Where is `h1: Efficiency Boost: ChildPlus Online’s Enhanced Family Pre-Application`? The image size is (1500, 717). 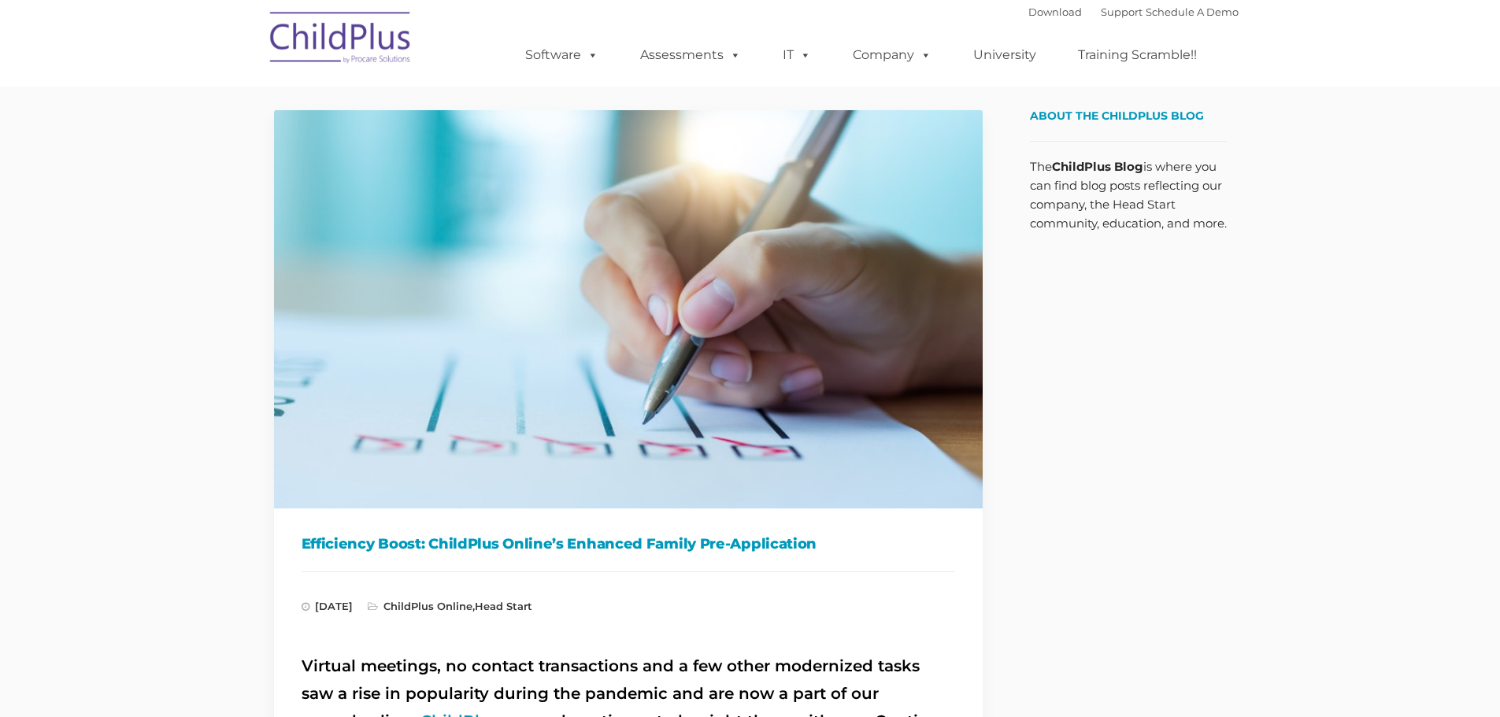
h1: Efficiency Boost: ChildPlus Online’s Enhanced Family Pre-Application is located at coordinates (628, 544).